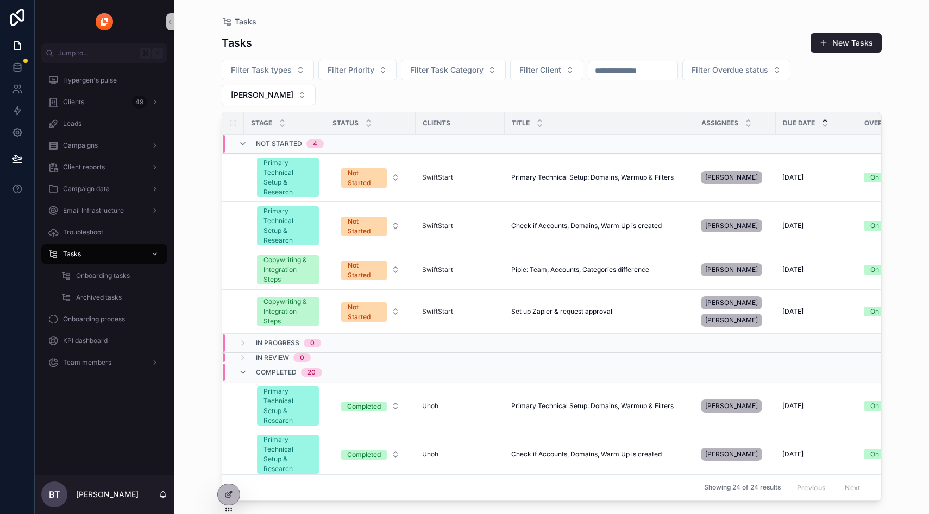  Describe the element at coordinates (103, 276) in the screenshot. I see `span: Onboarding tasks` at that location.